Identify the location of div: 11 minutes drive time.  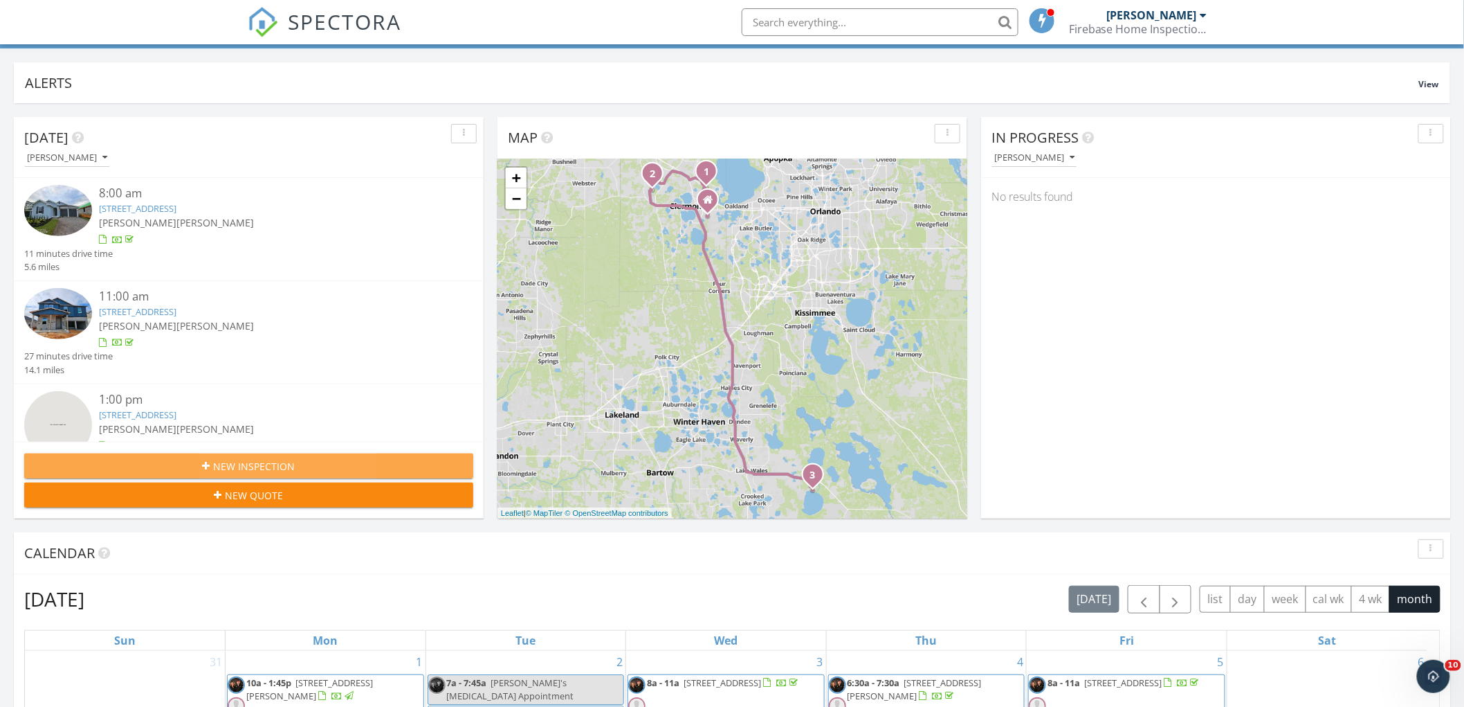
(69, 253).